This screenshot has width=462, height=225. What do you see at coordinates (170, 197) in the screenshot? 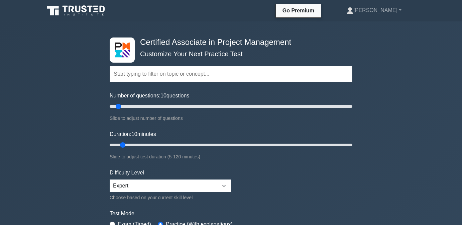
I see `div: Choose based on your current skill level` at bounding box center [170, 197].